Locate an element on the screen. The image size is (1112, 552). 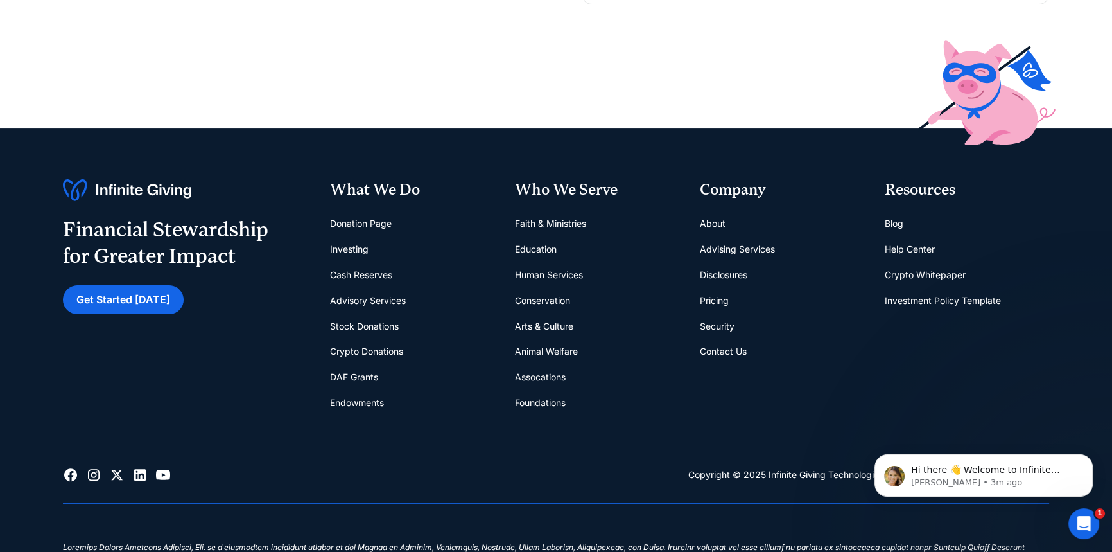
a: About is located at coordinates (713, 224).